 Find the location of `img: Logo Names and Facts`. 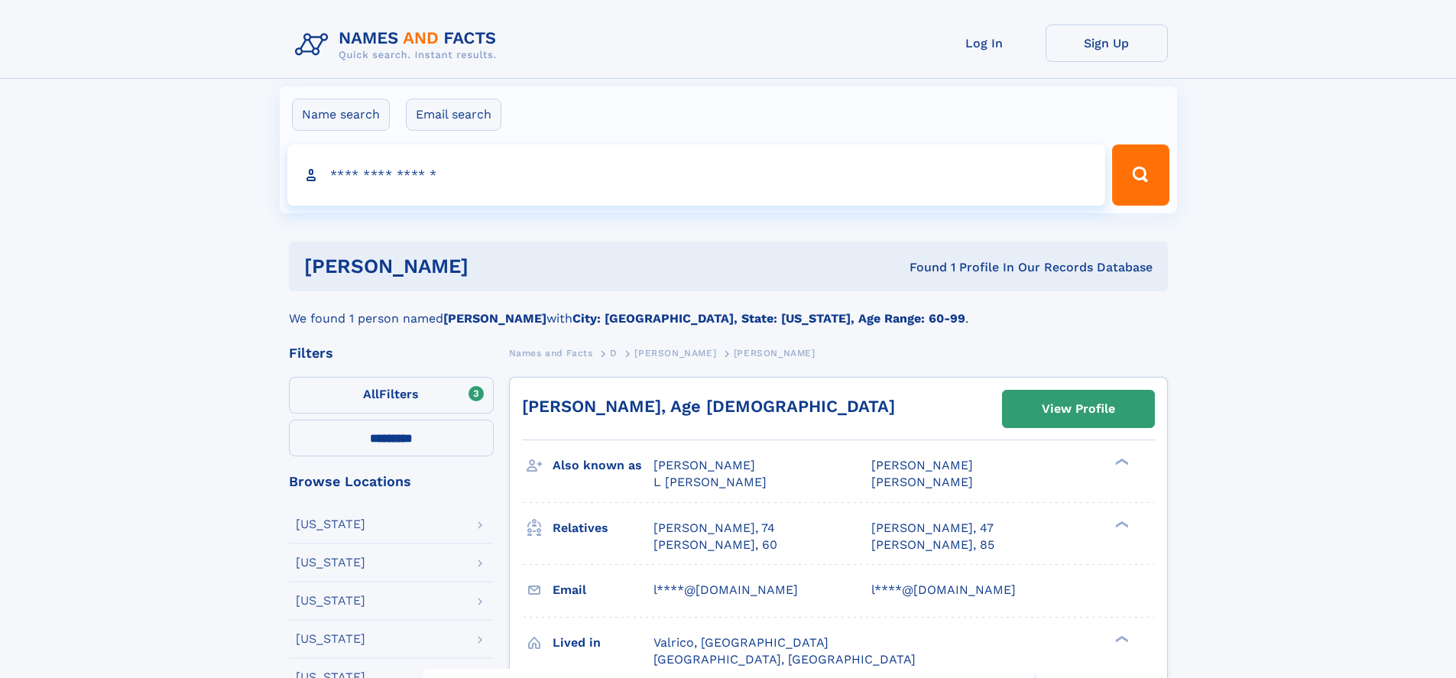

img: Logo Names and Facts is located at coordinates (399, 45).